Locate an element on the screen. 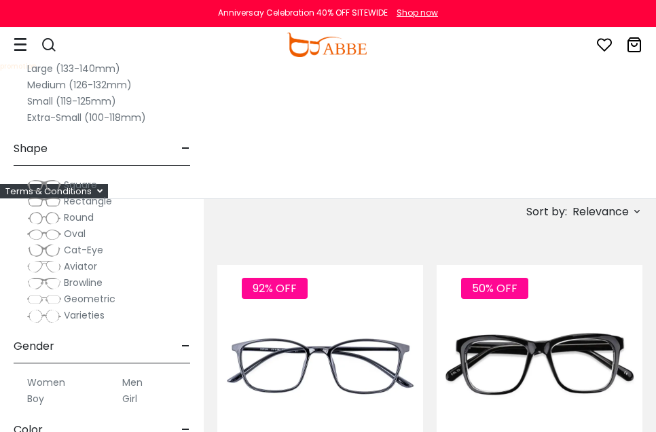  a: Gun Laya - Plastic ,Universal Bridge Fit is located at coordinates (539, 365).